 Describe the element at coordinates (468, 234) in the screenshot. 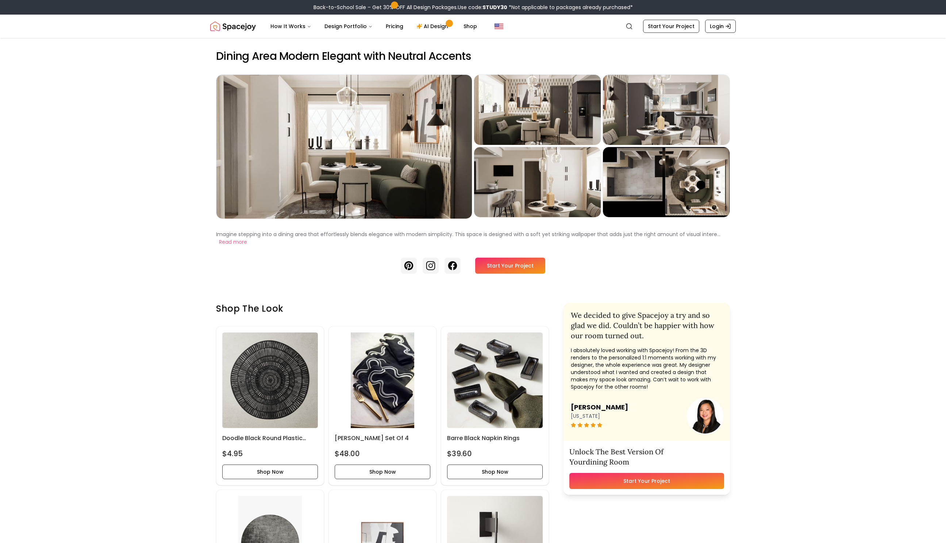

I see `p: Imagine stepping into a dining area that effortlessly blends elegance with modern simplicity. Thi...` at that location.